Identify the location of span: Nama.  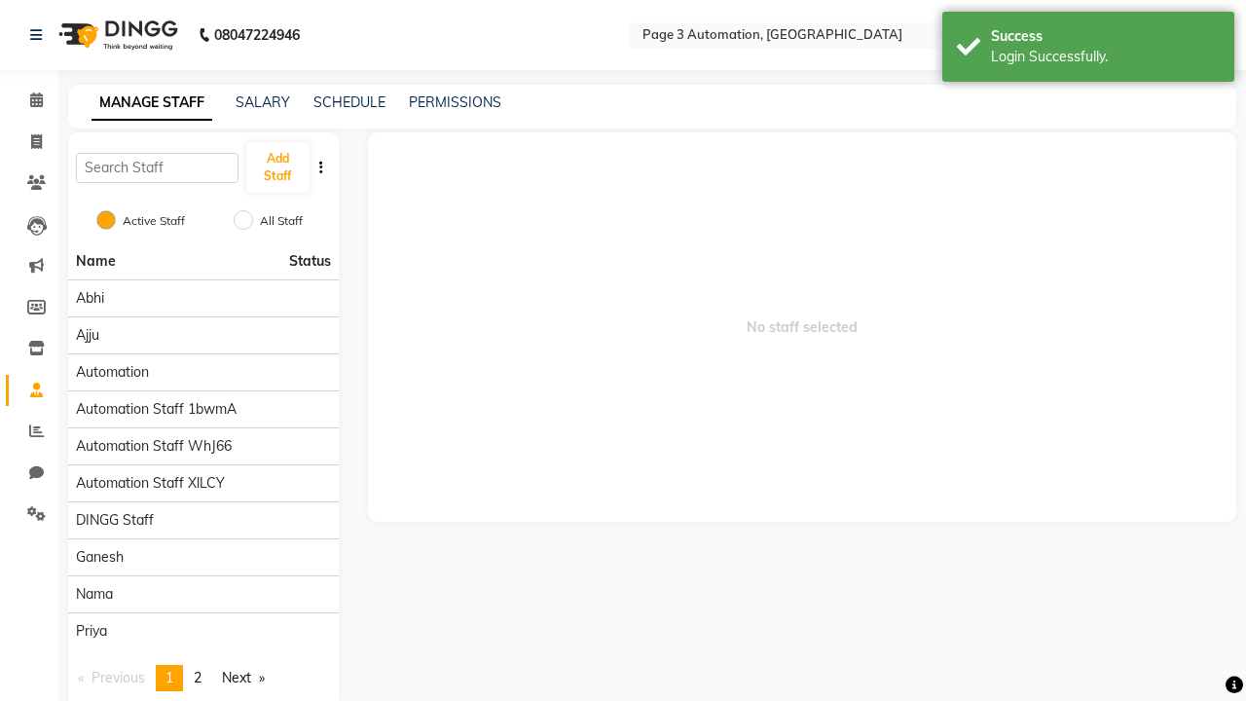
(94, 594).